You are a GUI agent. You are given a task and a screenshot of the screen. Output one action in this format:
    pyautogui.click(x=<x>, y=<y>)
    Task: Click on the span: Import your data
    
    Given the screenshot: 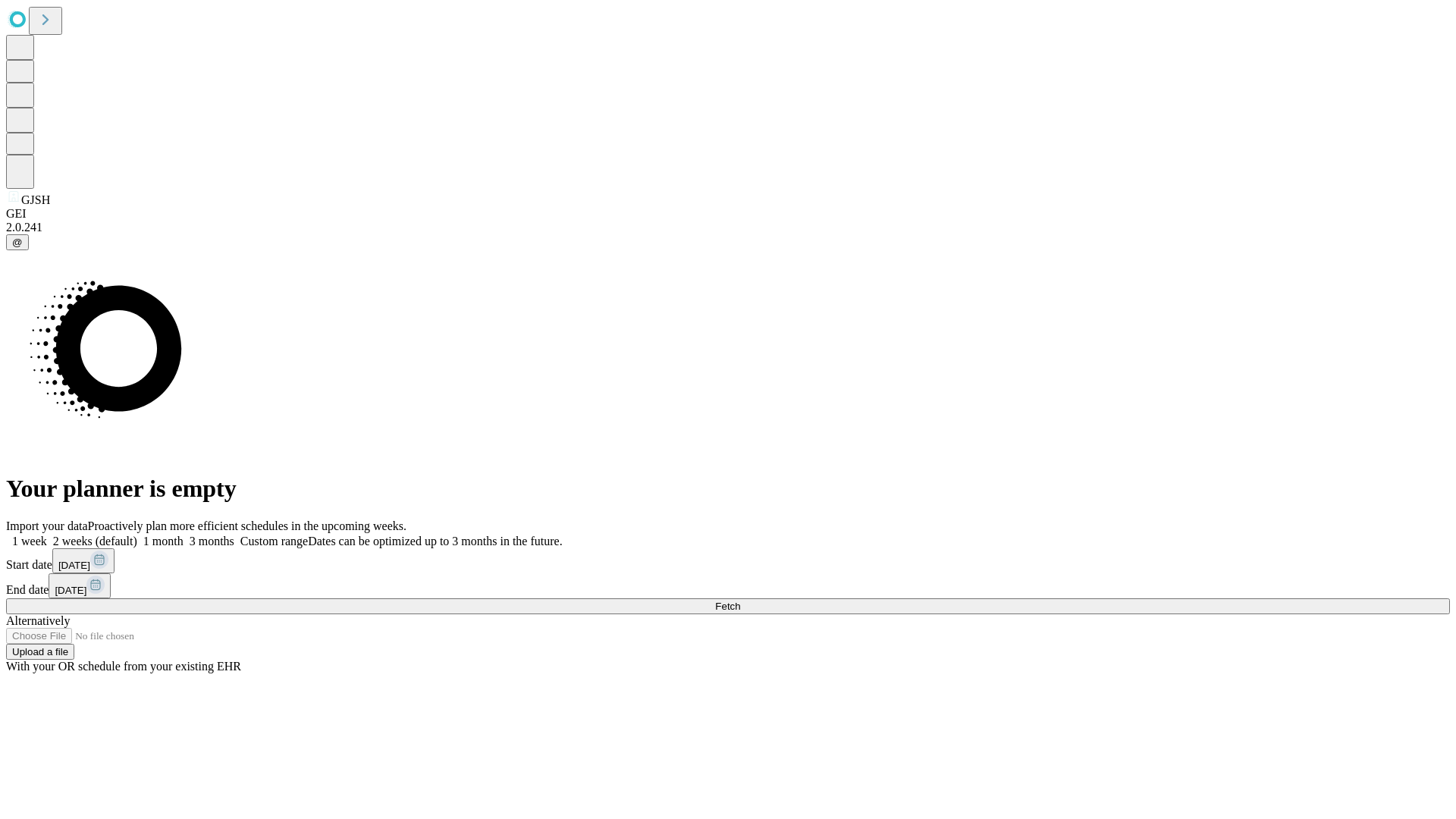 What is the action you would take?
    pyautogui.click(x=47, y=526)
    